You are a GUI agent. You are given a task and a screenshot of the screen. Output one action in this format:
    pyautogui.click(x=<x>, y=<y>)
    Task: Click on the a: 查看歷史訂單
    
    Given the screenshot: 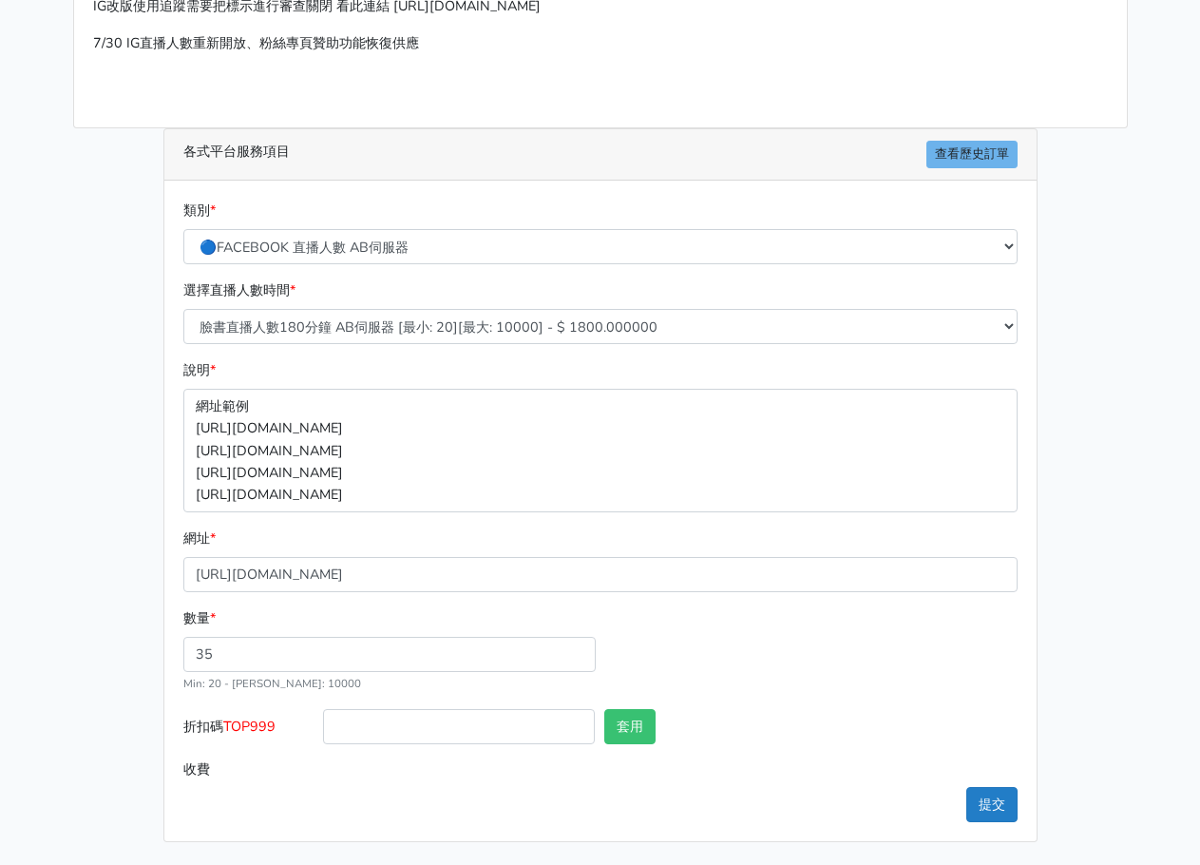 What is the action you would take?
    pyautogui.click(x=972, y=154)
    